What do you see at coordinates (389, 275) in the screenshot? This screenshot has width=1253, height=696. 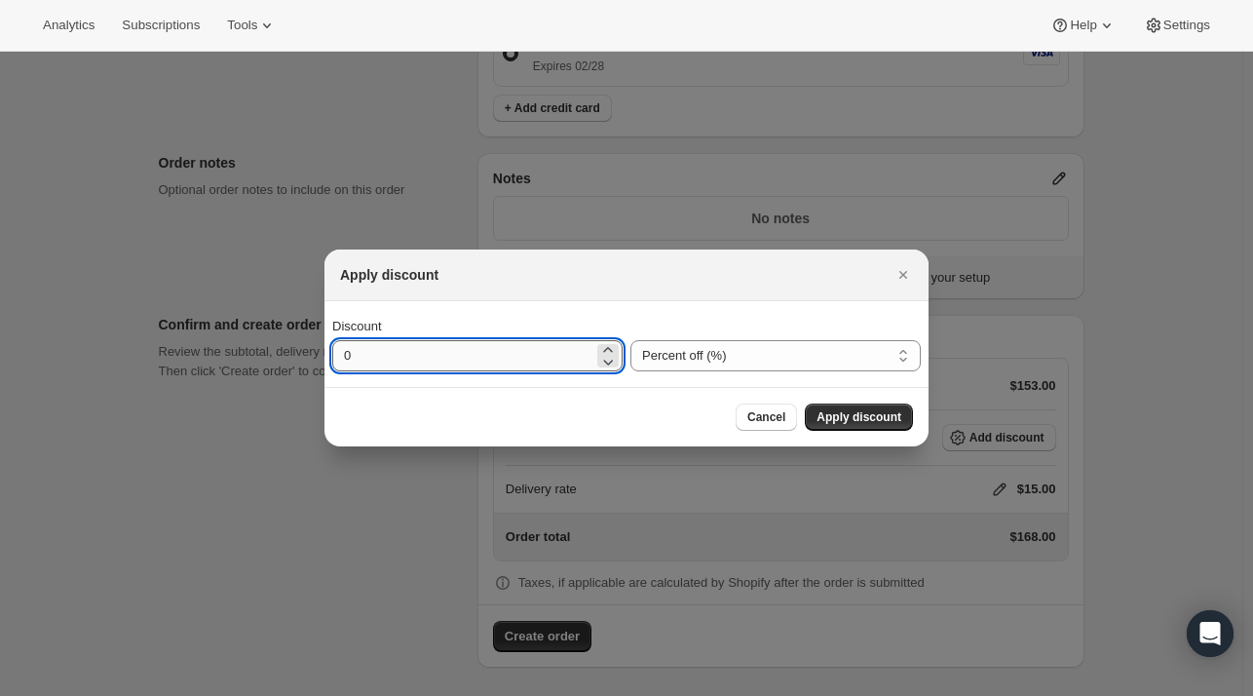 I see `h2: Apply discount` at bounding box center [389, 275].